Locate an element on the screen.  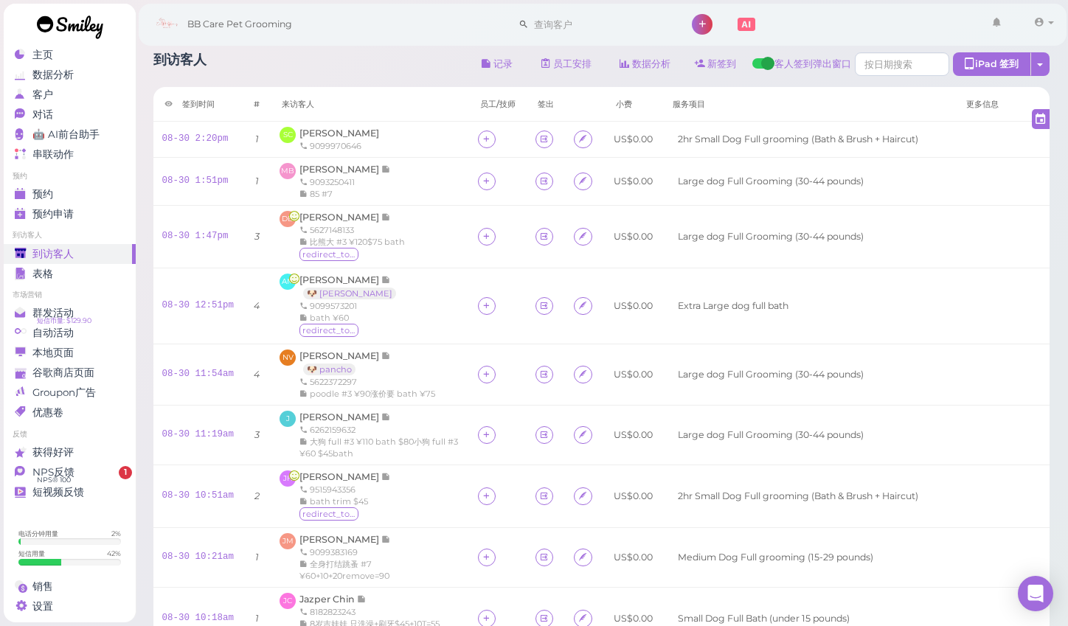
span: 主页 is located at coordinates (43, 55).